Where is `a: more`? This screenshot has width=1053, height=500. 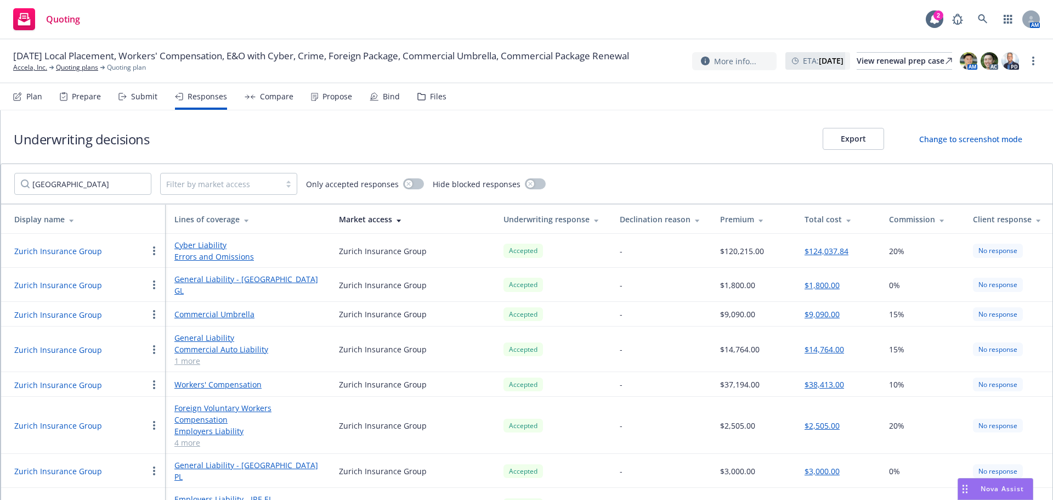 a: more is located at coordinates (1033, 61).